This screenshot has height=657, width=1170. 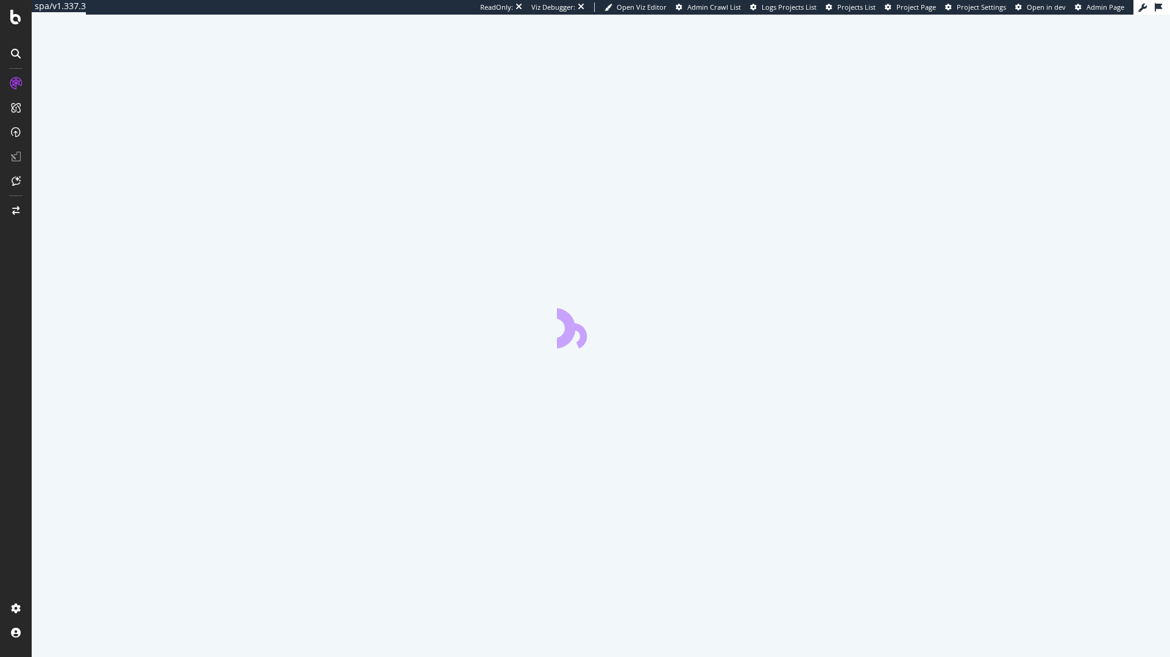 I want to click on a: Project Settings, so click(x=975, y=7).